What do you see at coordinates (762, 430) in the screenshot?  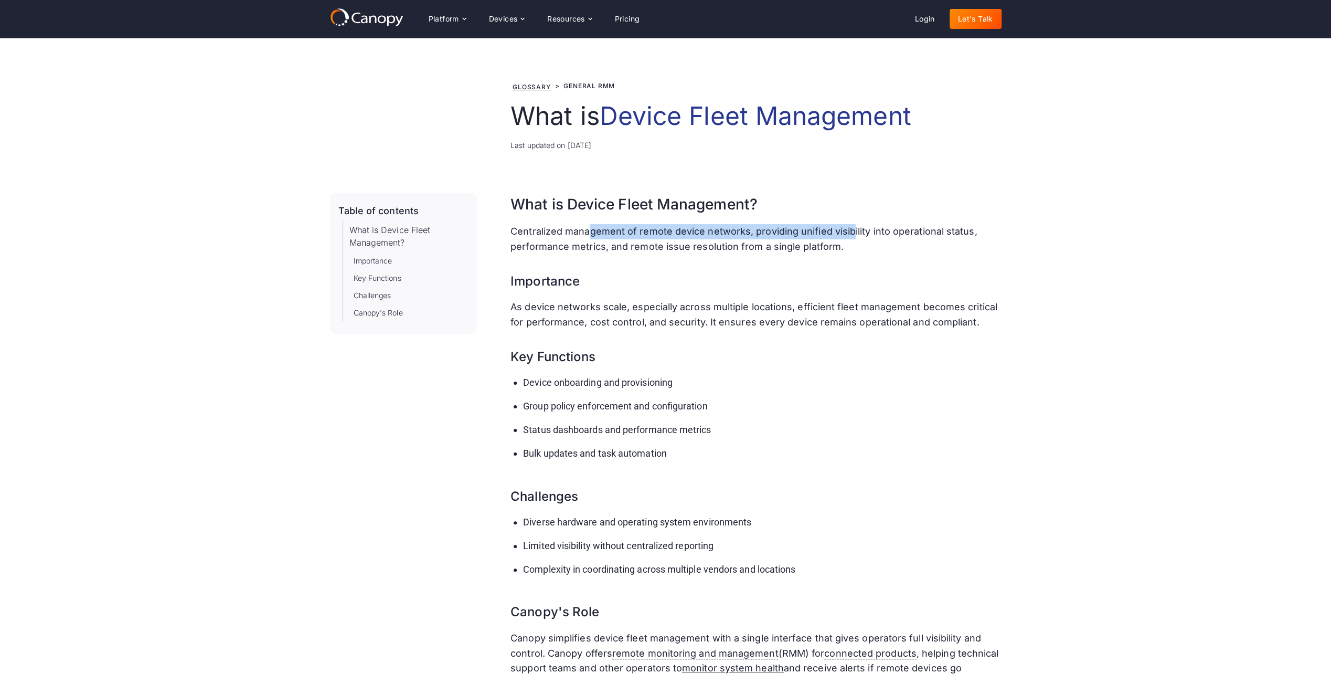 I see `li: Status dashboards and performance metrics` at bounding box center [762, 430].